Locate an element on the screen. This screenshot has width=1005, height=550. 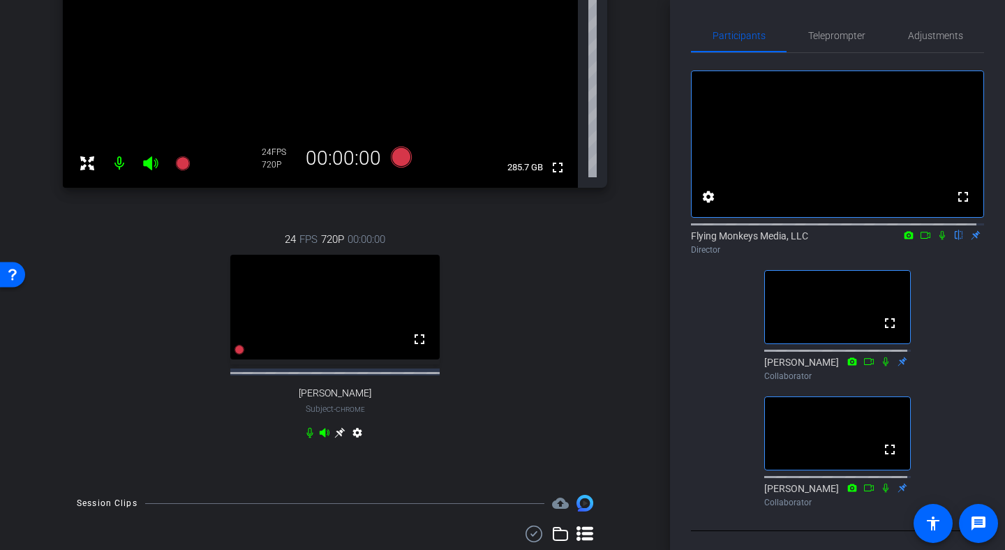
div: 00:00:00 is located at coordinates (343, 158).